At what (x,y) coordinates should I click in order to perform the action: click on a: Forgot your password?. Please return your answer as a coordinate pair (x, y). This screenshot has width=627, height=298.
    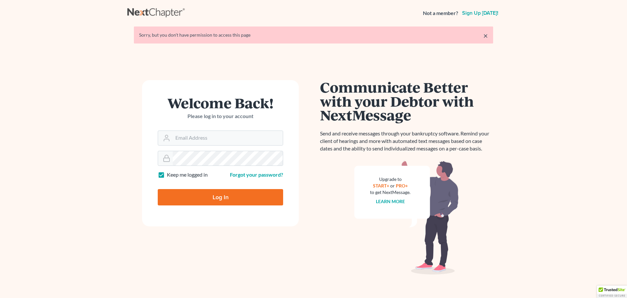
    Looking at the image, I should click on (256, 174).